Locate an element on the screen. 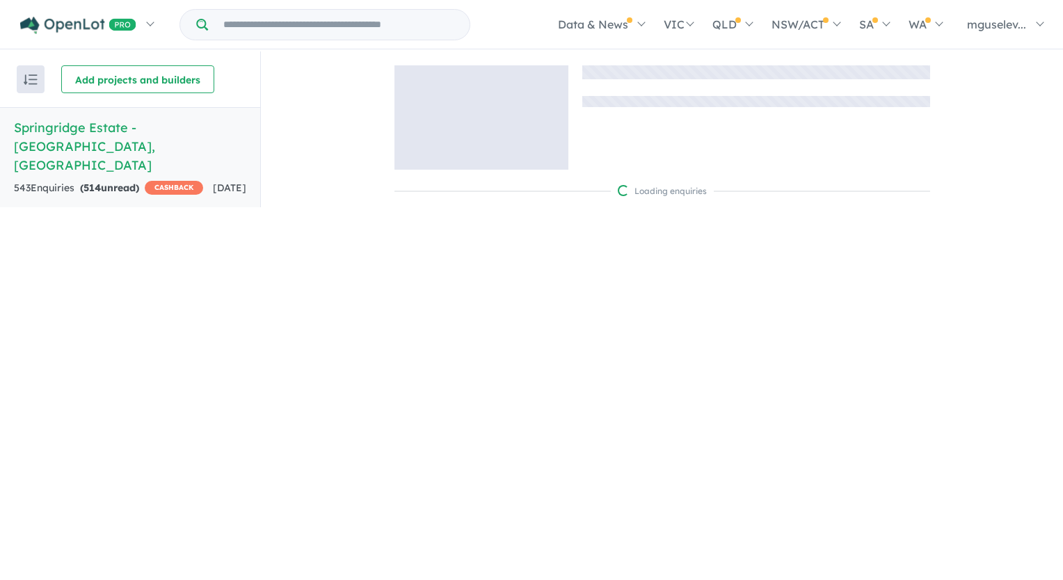 This screenshot has width=1063, height=580. span: mguselev... is located at coordinates (997, 24).